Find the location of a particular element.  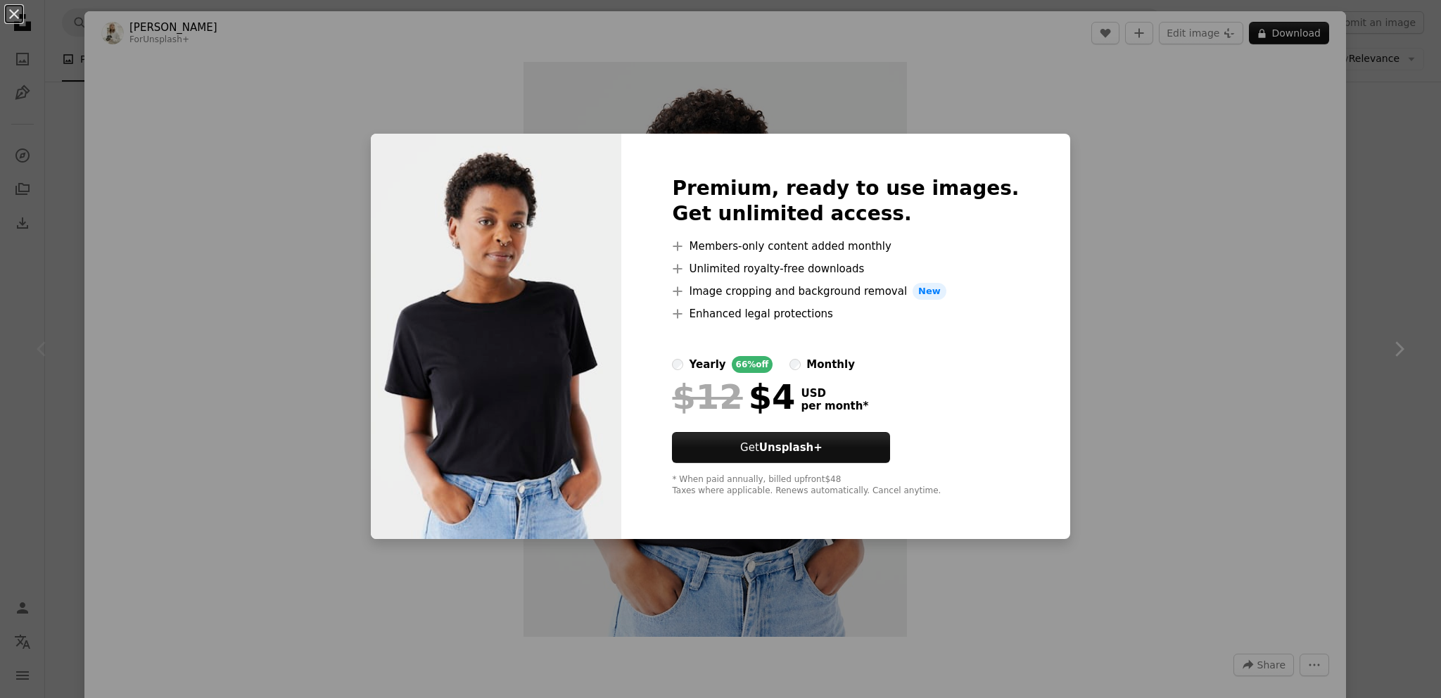

div: $4 is located at coordinates (733, 397).